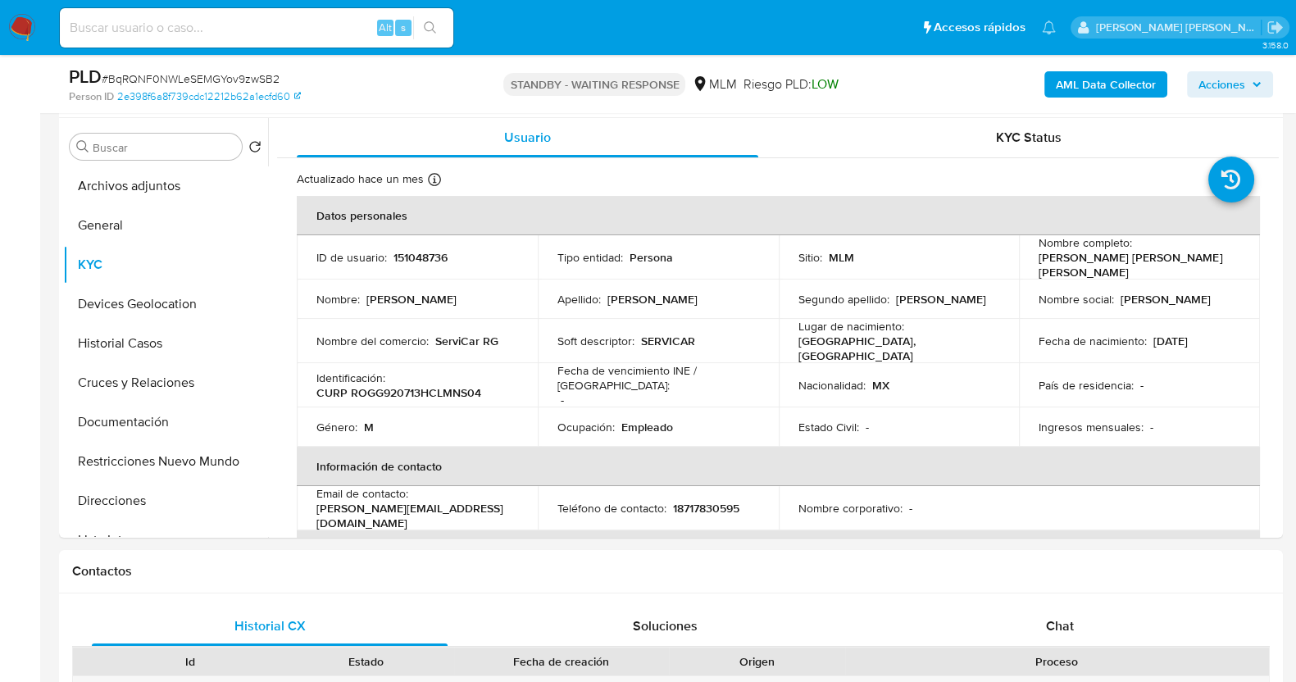 The height and width of the screenshot is (682, 1296). Describe the element at coordinates (778, 216) in the screenshot. I see `th: Datos personales` at that location.